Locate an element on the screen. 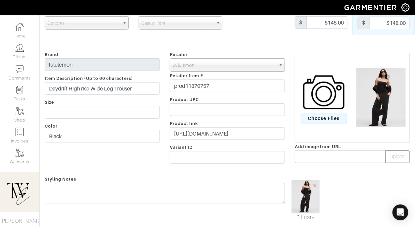 The height and width of the screenshot is (227, 415). span: Product link is located at coordinates (184, 123).